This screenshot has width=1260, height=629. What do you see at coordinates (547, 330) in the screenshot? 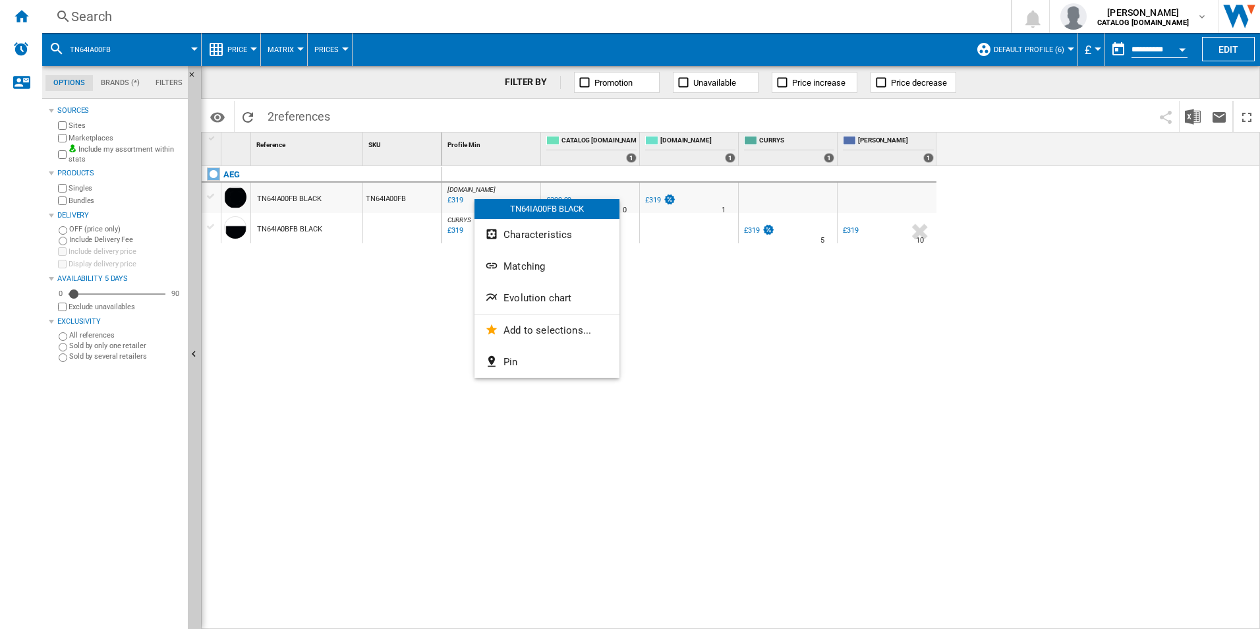
I see `span: Add to selections...` at bounding box center [547, 330].